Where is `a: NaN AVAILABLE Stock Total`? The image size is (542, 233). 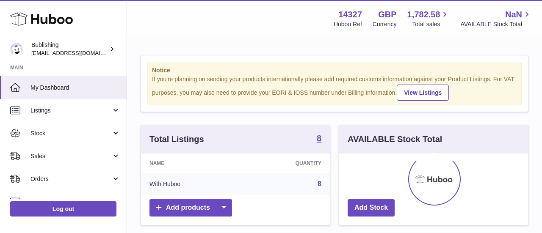 a: NaN AVAILABLE Stock Total is located at coordinates (496, 19).